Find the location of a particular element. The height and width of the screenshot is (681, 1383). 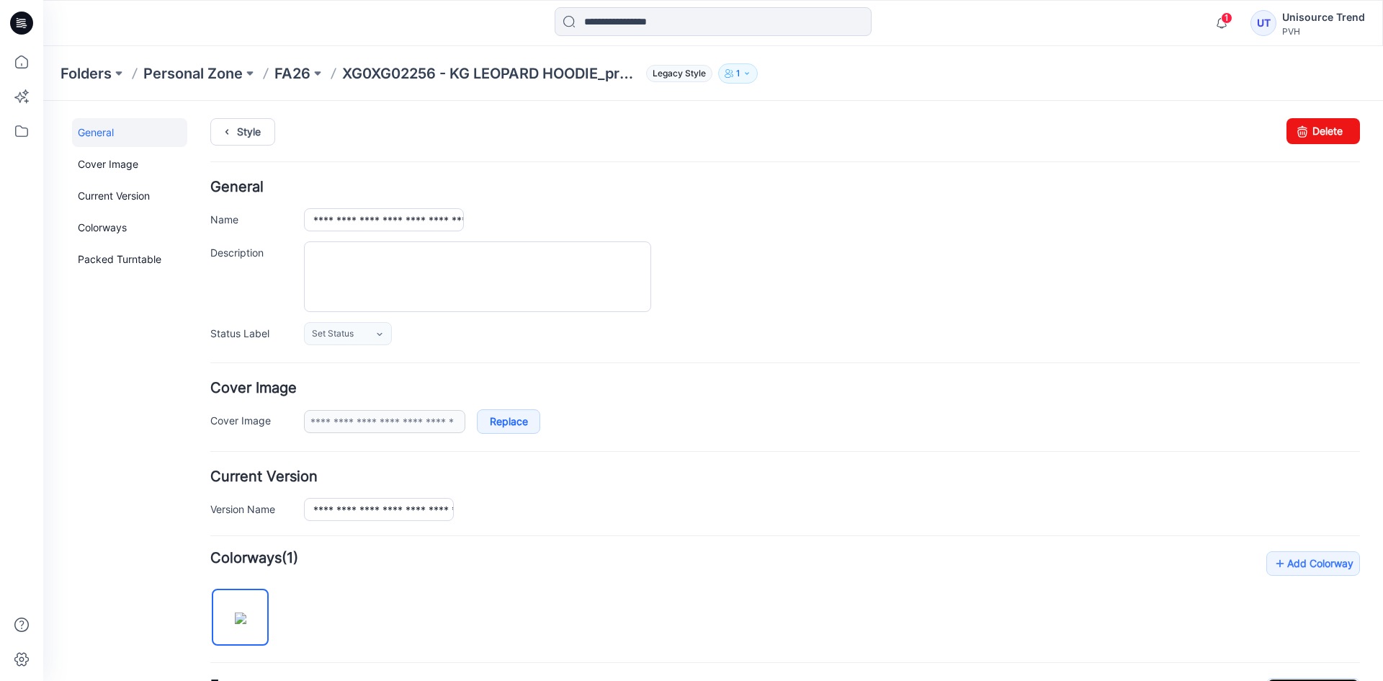

div: PVH is located at coordinates (1324, 31).